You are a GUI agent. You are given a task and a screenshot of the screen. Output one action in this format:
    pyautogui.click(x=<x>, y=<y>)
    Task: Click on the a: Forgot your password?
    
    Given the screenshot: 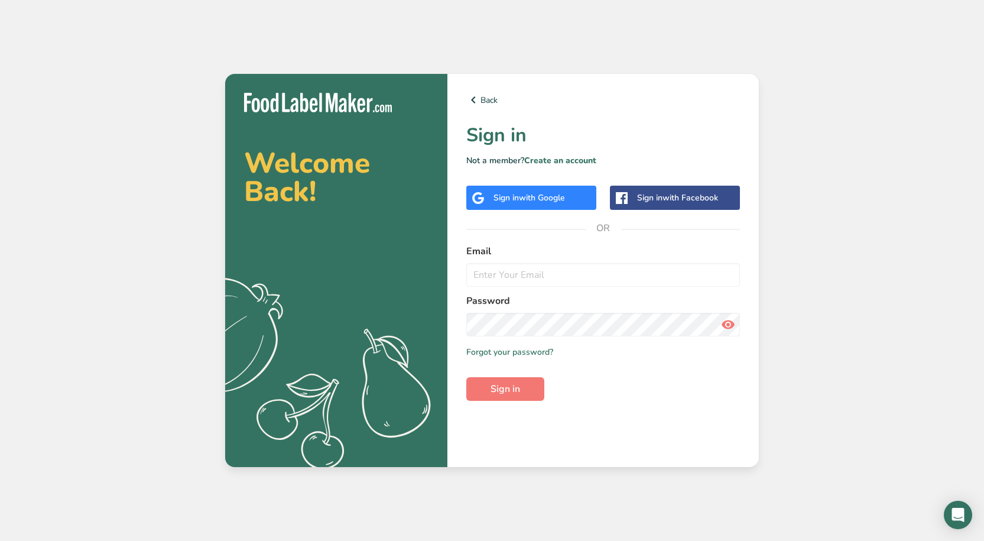 What is the action you would take?
    pyautogui.click(x=509, y=352)
    